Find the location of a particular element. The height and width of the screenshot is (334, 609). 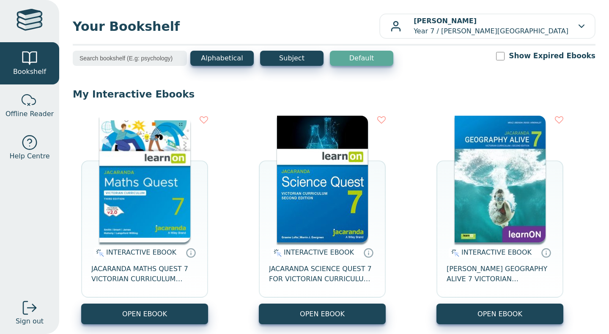

button: Subject is located at coordinates (292, 58).